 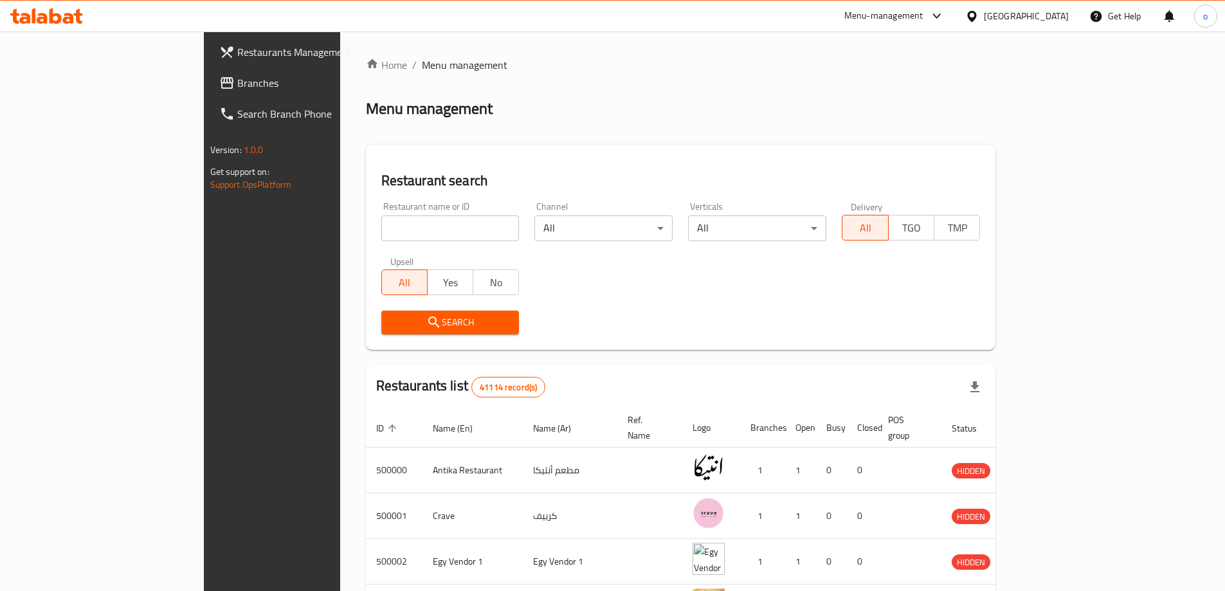 I want to click on span: No, so click(x=496, y=282).